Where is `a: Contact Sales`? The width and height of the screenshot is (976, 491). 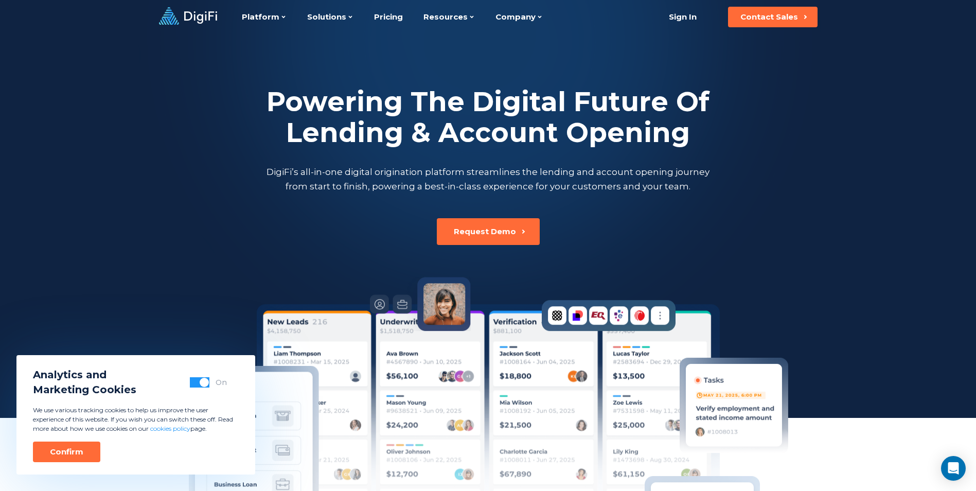 a: Contact Sales is located at coordinates (773, 17).